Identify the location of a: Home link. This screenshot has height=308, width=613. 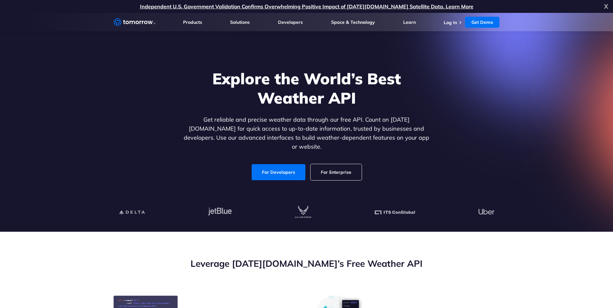
(135, 22).